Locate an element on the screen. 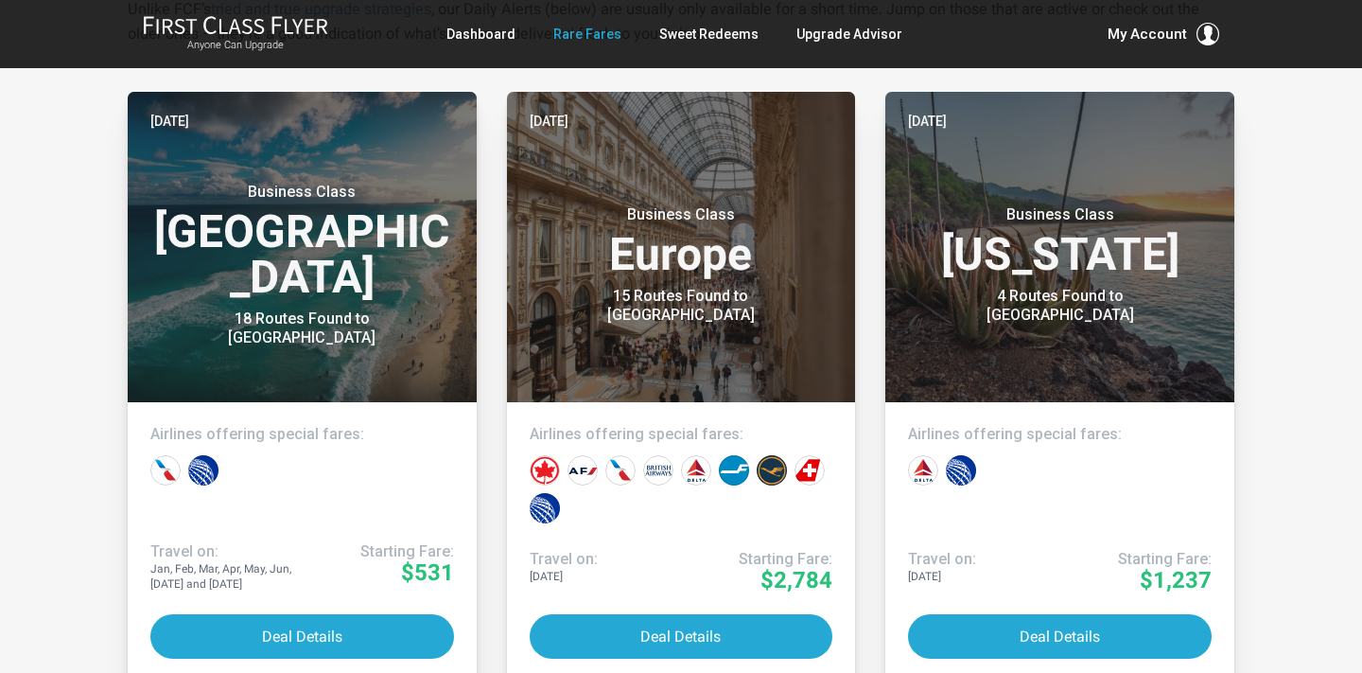  h3: Europe is located at coordinates (681, 241).